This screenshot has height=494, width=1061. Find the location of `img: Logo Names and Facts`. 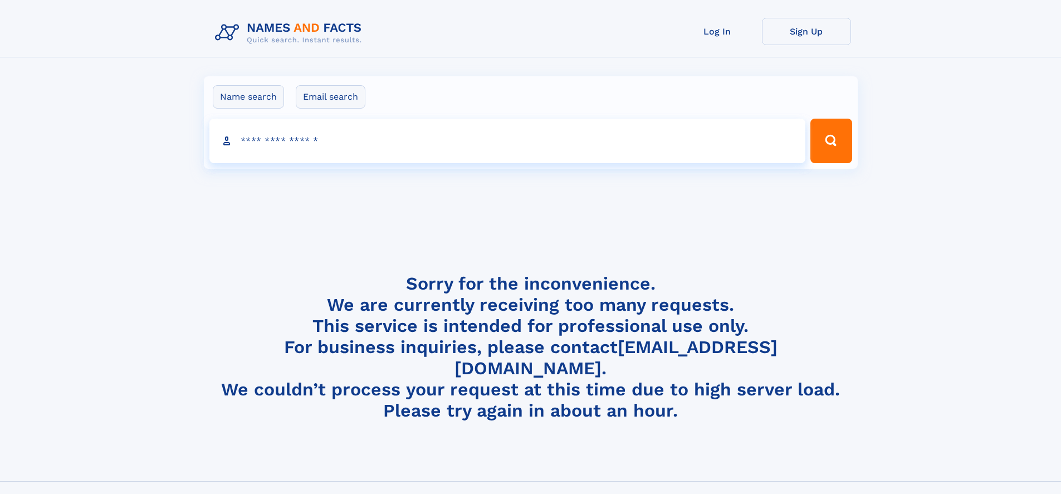

img: Logo Names and Facts is located at coordinates (291, 33).